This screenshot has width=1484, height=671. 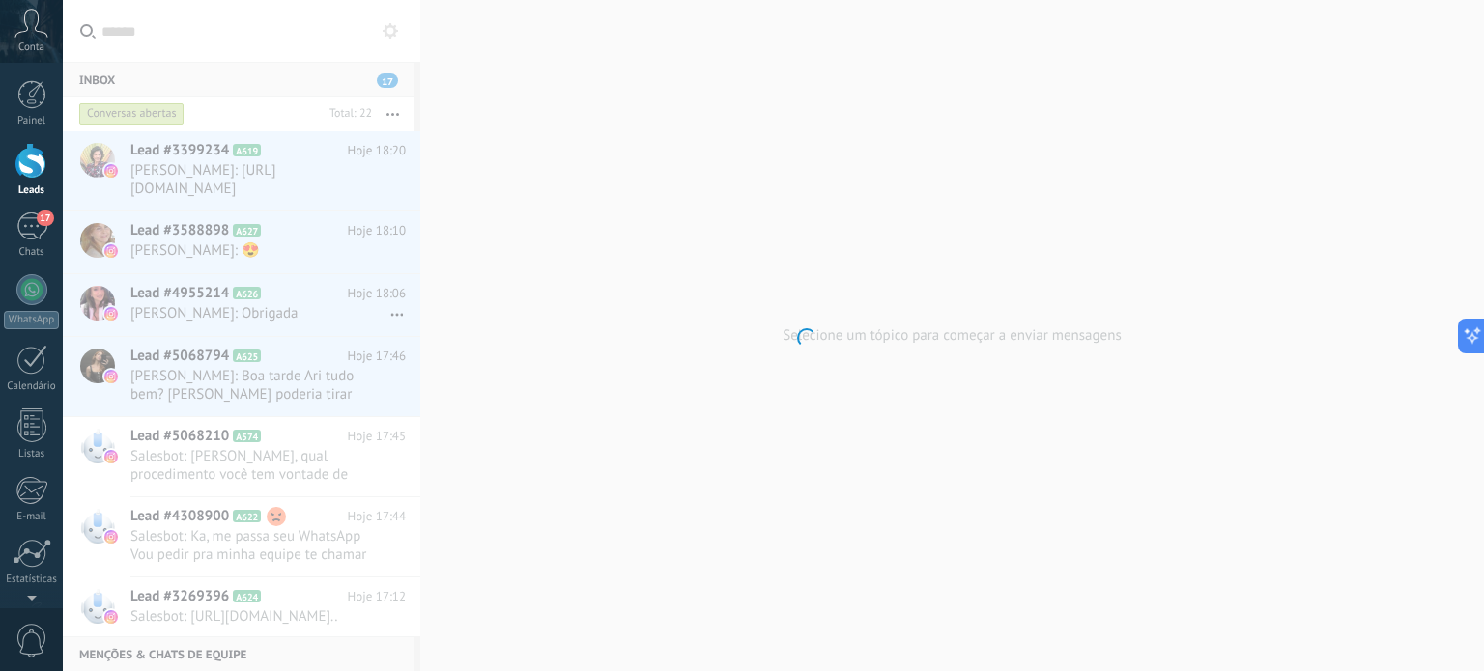 I want to click on div: Leads, so click(x=32, y=190).